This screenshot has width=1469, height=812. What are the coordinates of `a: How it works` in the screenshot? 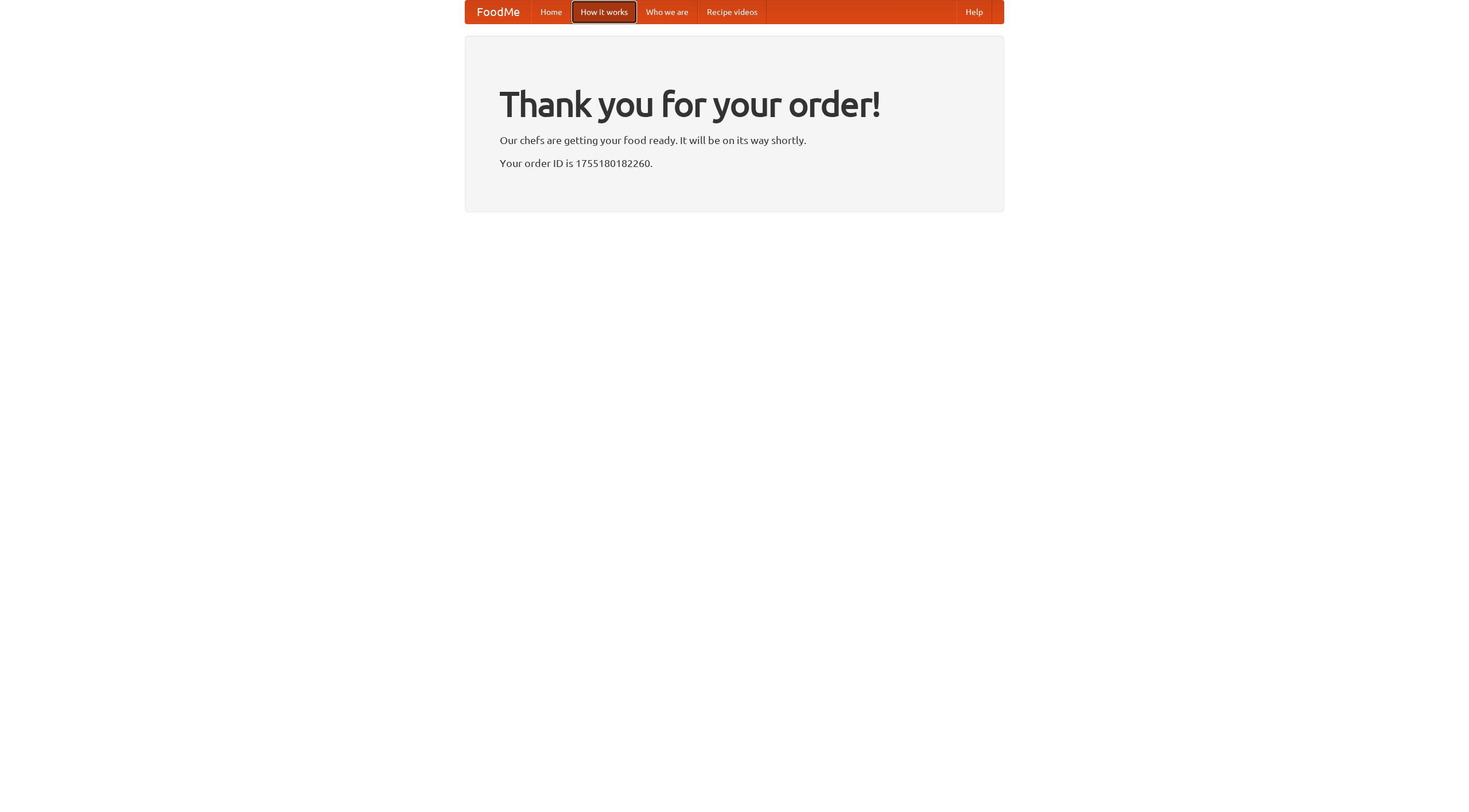 It's located at (604, 12).